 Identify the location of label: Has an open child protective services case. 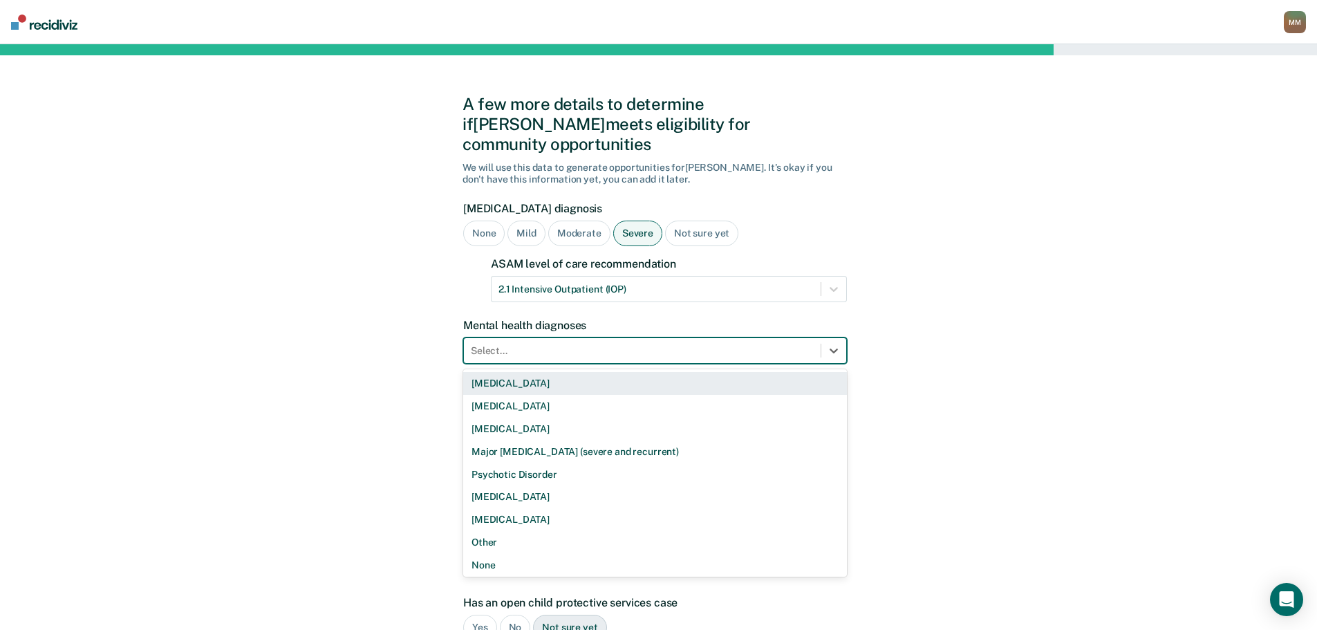
(654, 602).